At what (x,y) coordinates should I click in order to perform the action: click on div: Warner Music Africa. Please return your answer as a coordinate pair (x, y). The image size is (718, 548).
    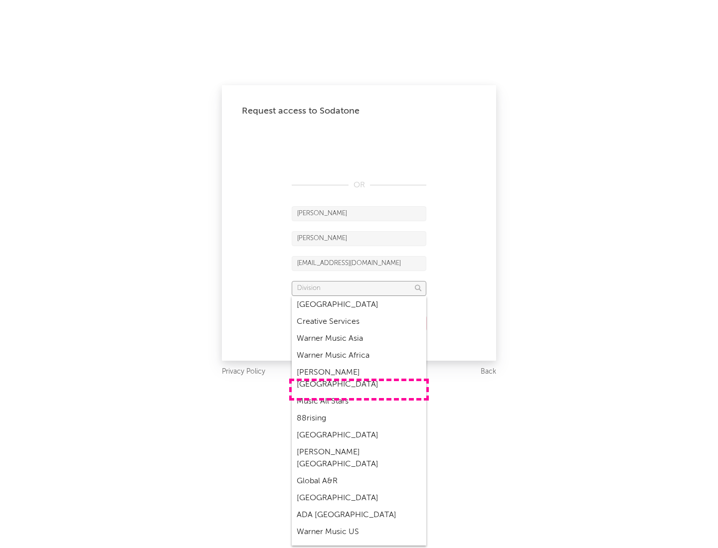
    Looking at the image, I should click on (359, 356).